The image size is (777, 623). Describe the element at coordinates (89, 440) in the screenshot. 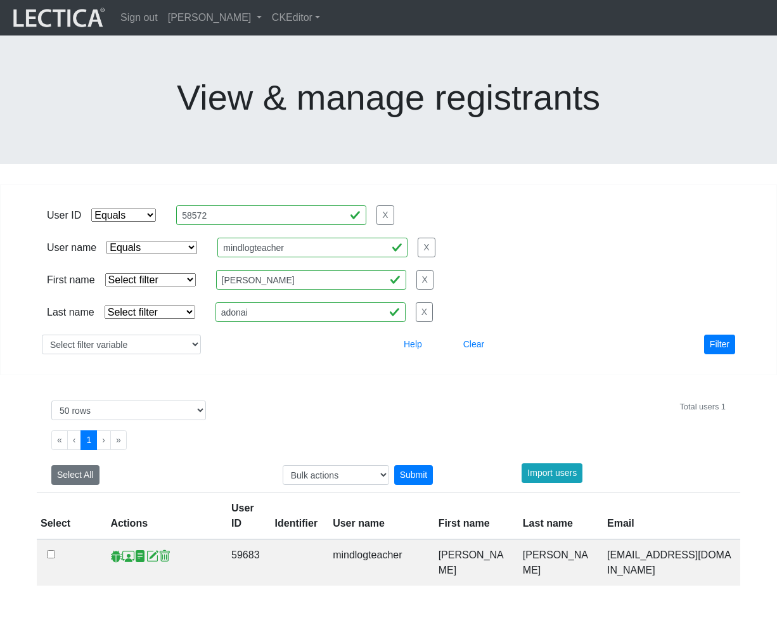

I see `button: Go to page 1` at that location.